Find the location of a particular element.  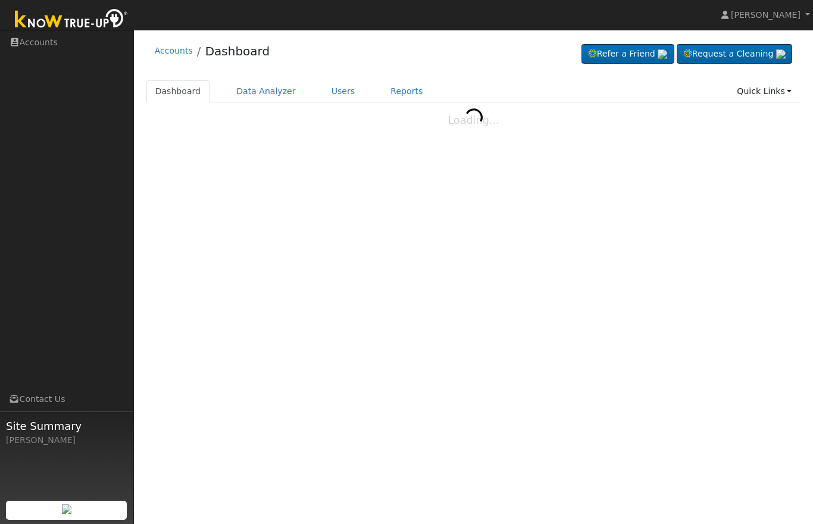

a: Data Analyzer is located at coordinates (266, 91).